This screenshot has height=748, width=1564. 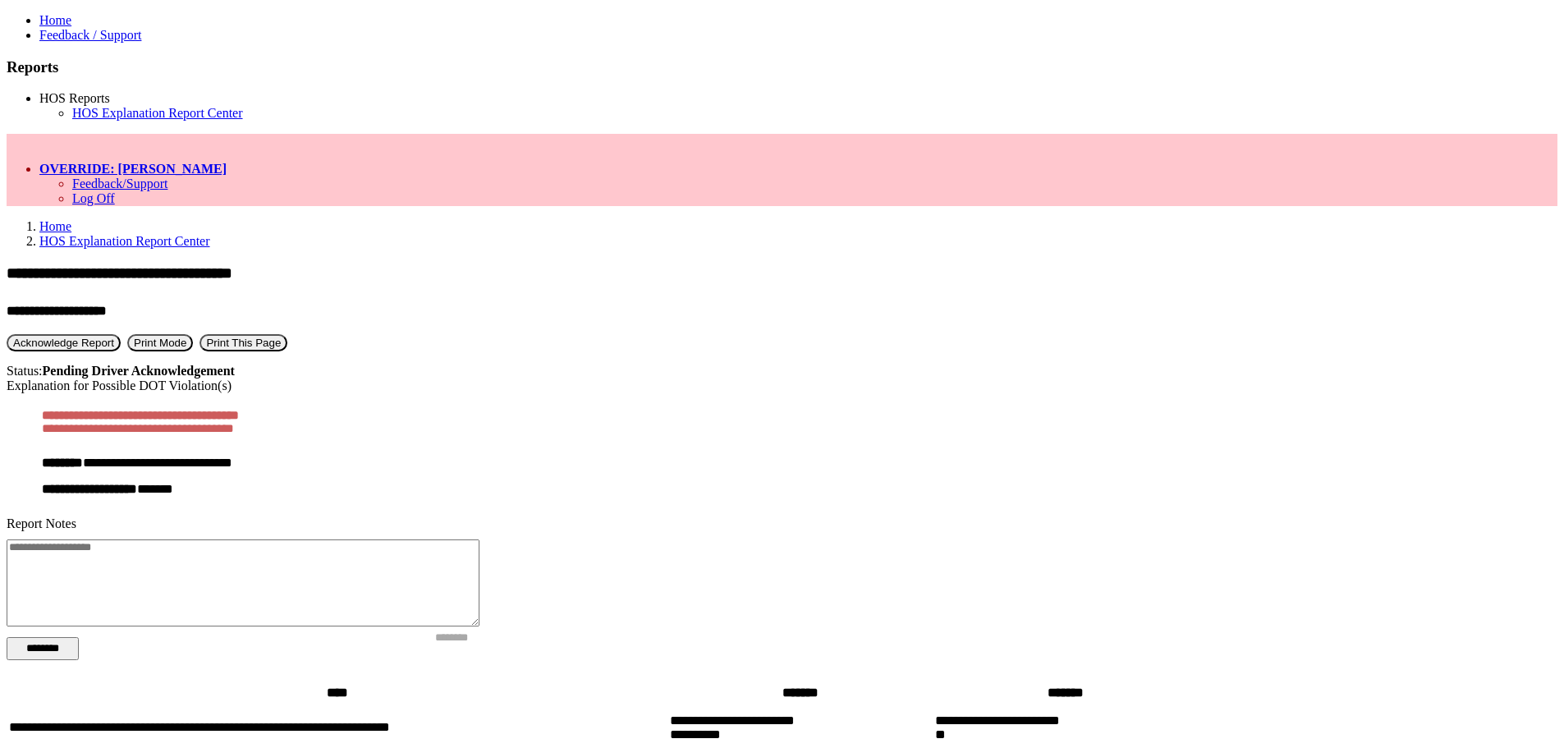 I want to click on div: Status:, so click(x=782, y=371).